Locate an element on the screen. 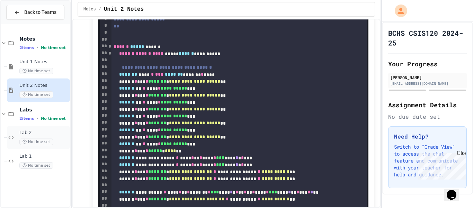 The height and width of the screenshot is (208, 473). h1: BCHS CSIS120 2024-25 is located at coordinates (428, 38).